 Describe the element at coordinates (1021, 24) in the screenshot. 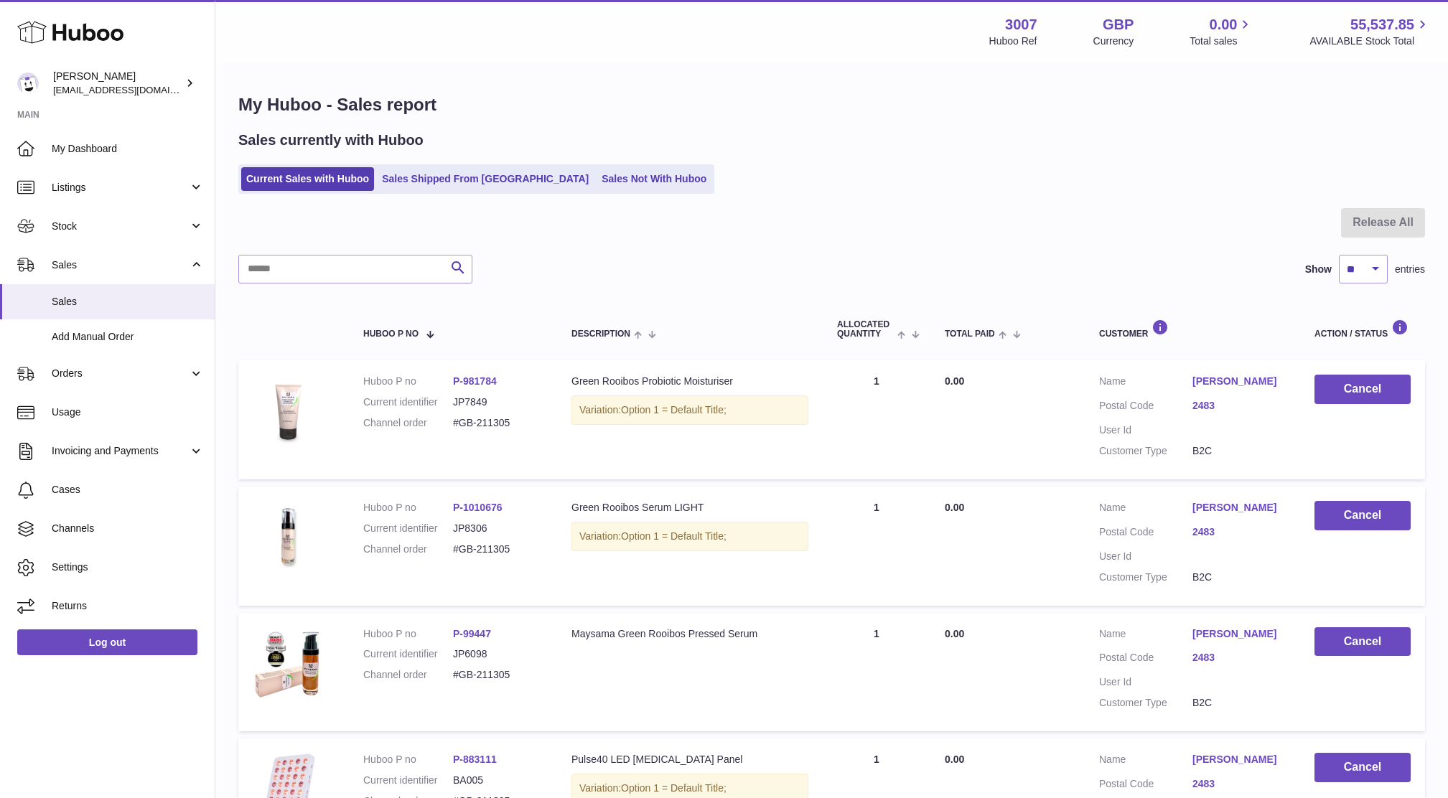

I see `strong: 3007` at that location.